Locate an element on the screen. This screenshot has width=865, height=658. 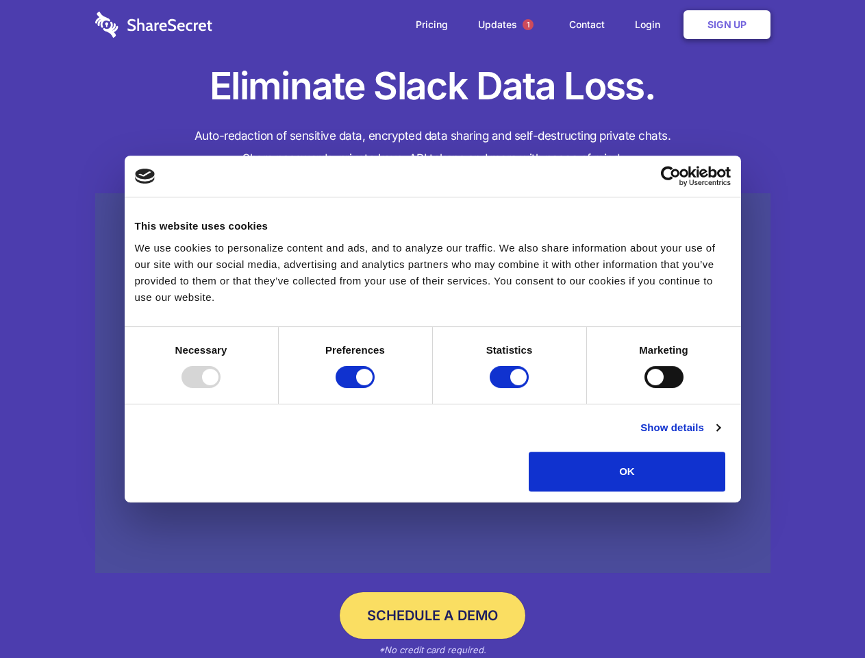
button: OK is located at coordinates (627, 471).